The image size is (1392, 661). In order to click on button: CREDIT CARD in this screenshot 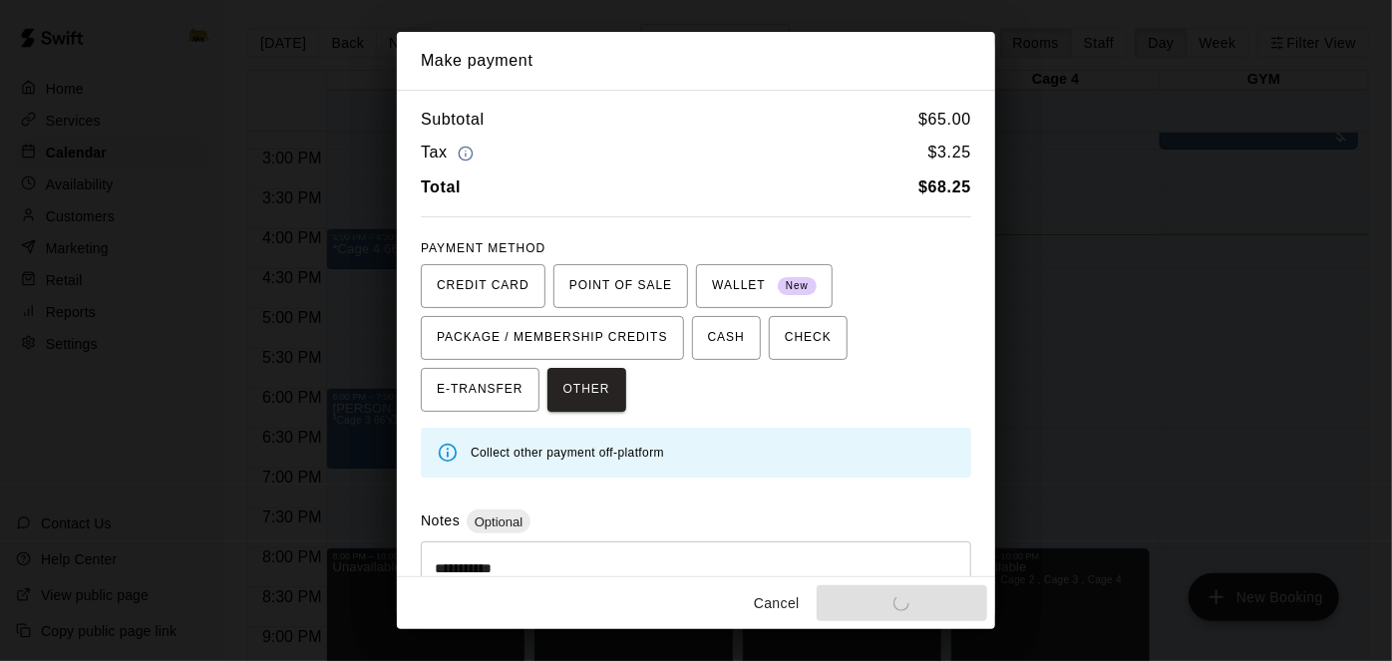, I will do `click(483, 286)`.